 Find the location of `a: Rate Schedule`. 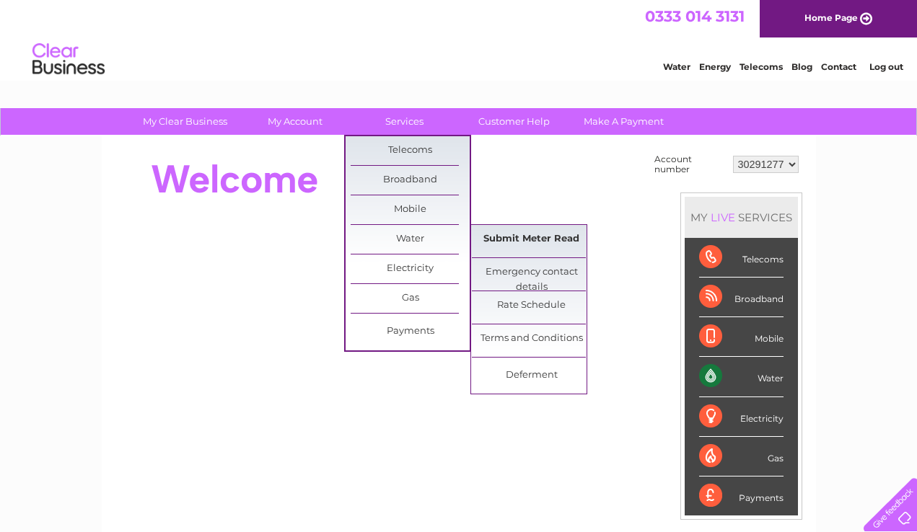

a: Rate Schedule is located at coordinates (531, 306).